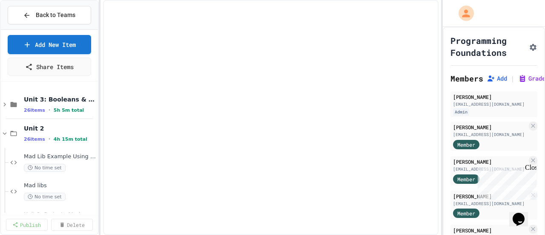  What do you see at coordinates (467, 78) in the screenshot?
I see `h2: Members` at bounding box center [467, 78].